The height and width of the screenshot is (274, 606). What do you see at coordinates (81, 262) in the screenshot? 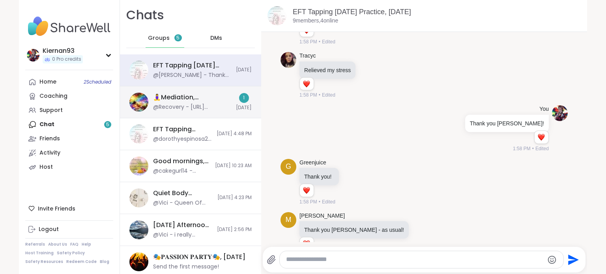
I see `a: Redeem Code` at bounding box center [81, 262].